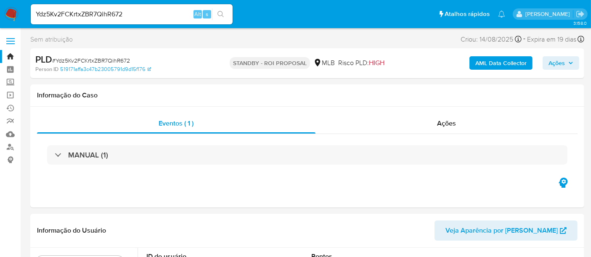 The height and width of the screenshot is (257, 591). What do you see at coordinates (91, 61) in the screenshot?
I see `span: # Ydz5Kv2FCKrtxZBR7QihR672` at bounding box center [91, 61].